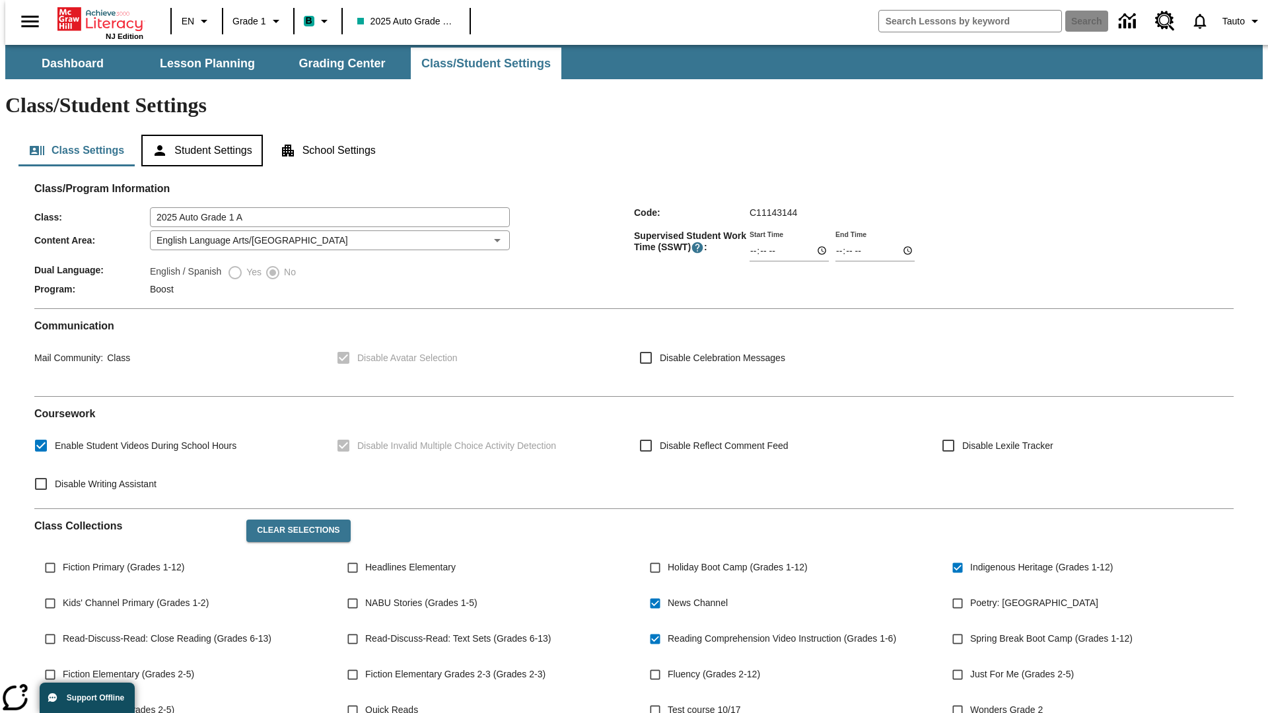 This screenshot has height=713, width=1268. What do you see at coordinates (135, 603) in the screenshot?
I see `span: Kids' Channel Primary (Grades 1-2)` at bounding box center [135, 603].